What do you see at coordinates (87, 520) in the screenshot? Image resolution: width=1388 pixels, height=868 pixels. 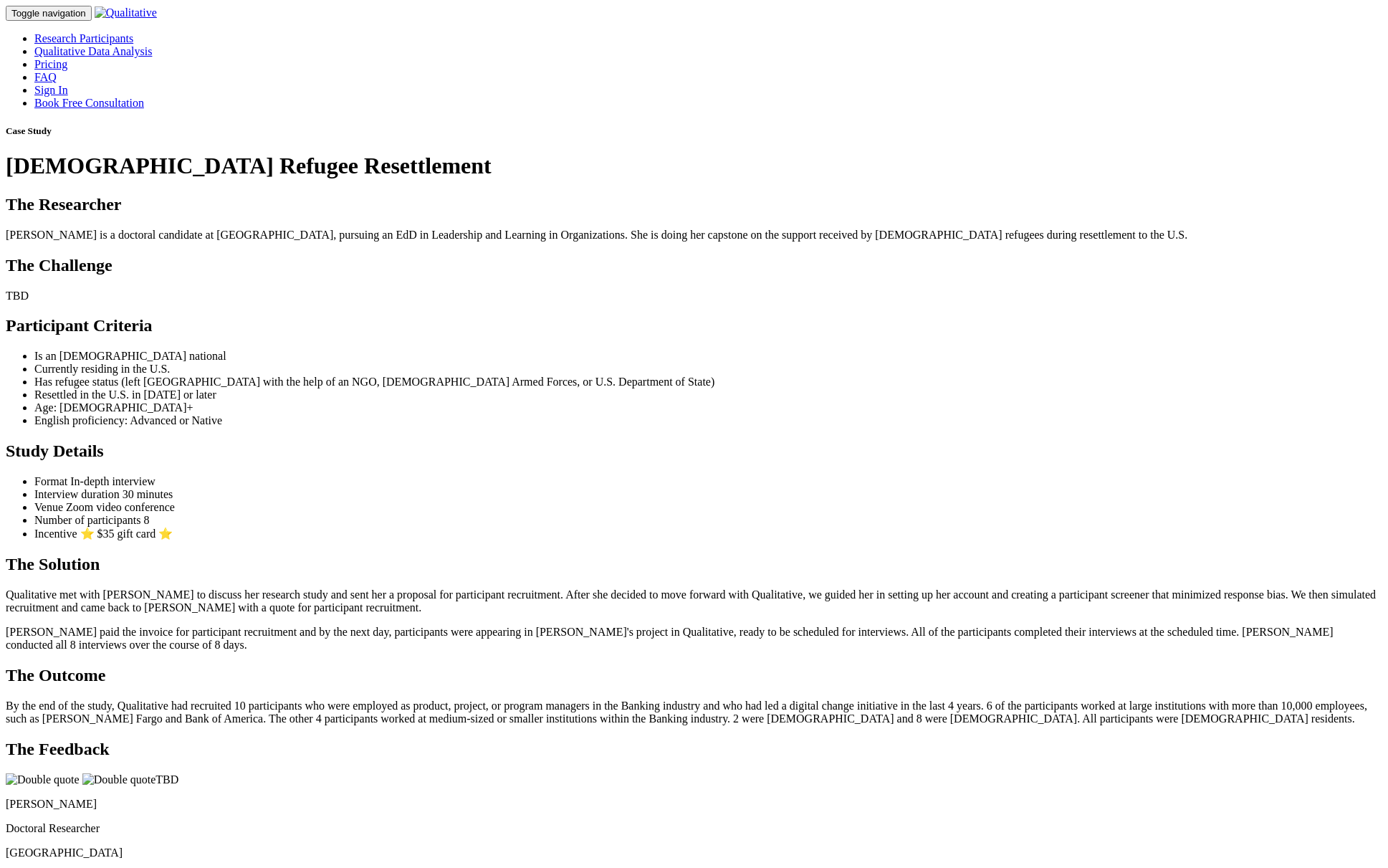 I see `span: Number of participants` at bounding box center [87, 520].